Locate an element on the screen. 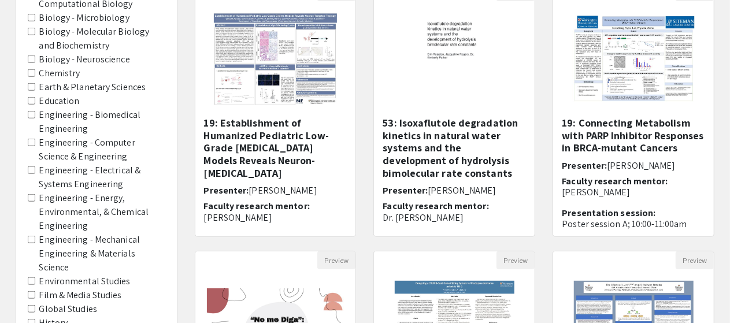 The image size is (730, 323). label: Chemistry is located at coordinates (60, 73).